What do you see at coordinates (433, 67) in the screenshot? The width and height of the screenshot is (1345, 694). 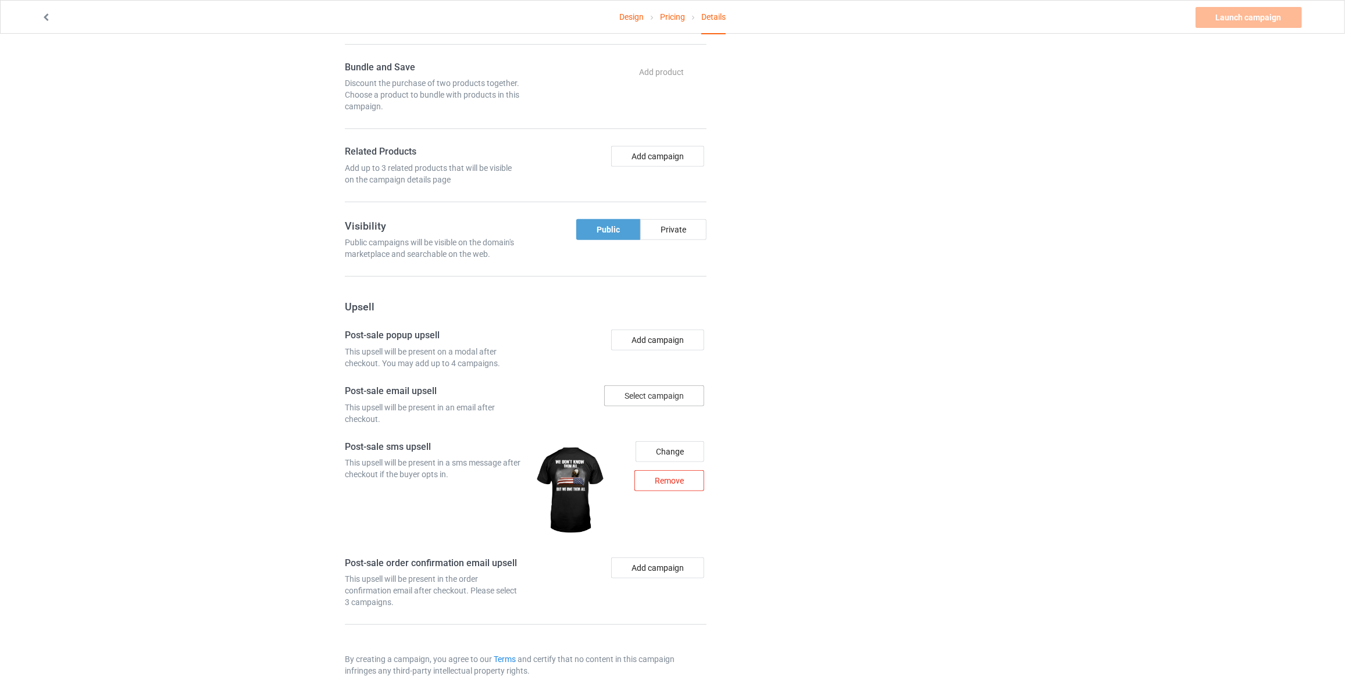 I see `h4: Bundle and Save` at bounding box center [433, 67].